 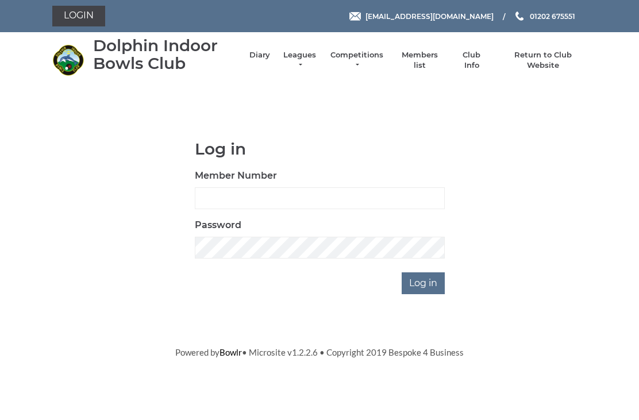 I want to click on a: Club Info, so click(x=472, y=60).